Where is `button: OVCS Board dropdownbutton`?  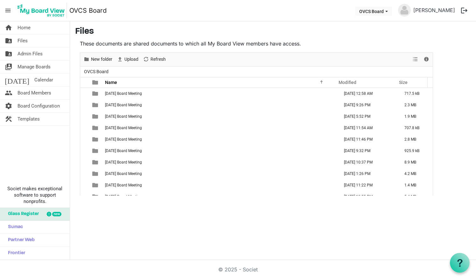 button: OVCS Board dropdownbutton is located at coordinates (374, 11).